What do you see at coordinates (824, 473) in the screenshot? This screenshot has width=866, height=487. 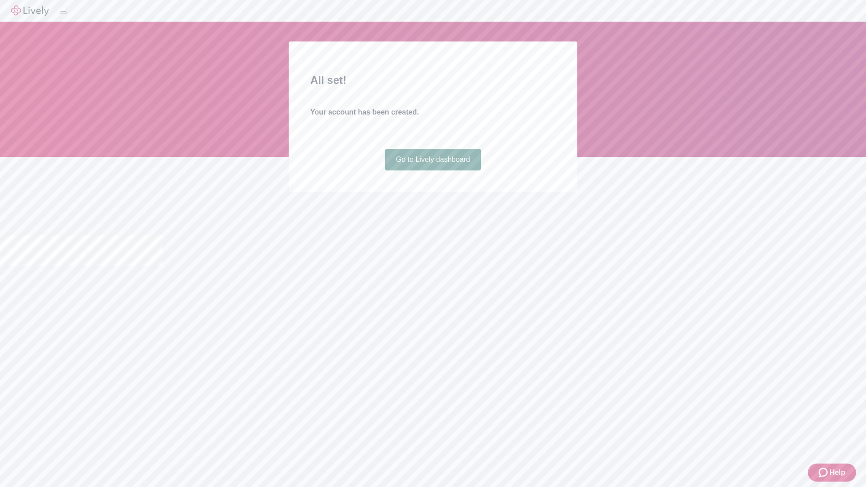 I see `svg: Zendesk support icon` at bounding box center [824, 473].